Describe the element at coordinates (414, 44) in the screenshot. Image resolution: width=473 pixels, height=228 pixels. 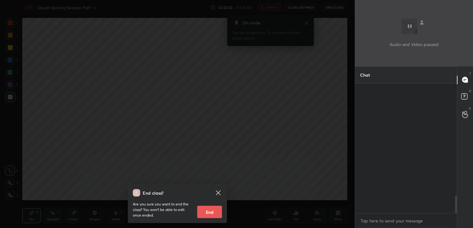
I see `p: Audio and Video paused` at that location.